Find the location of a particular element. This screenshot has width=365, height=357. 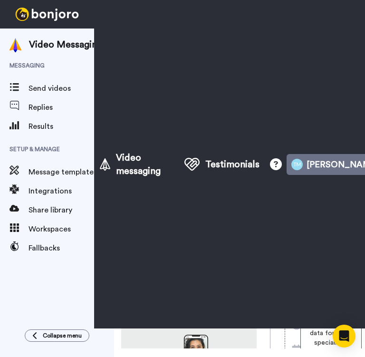

span: Testimonials is located at coordinates (233, 165).